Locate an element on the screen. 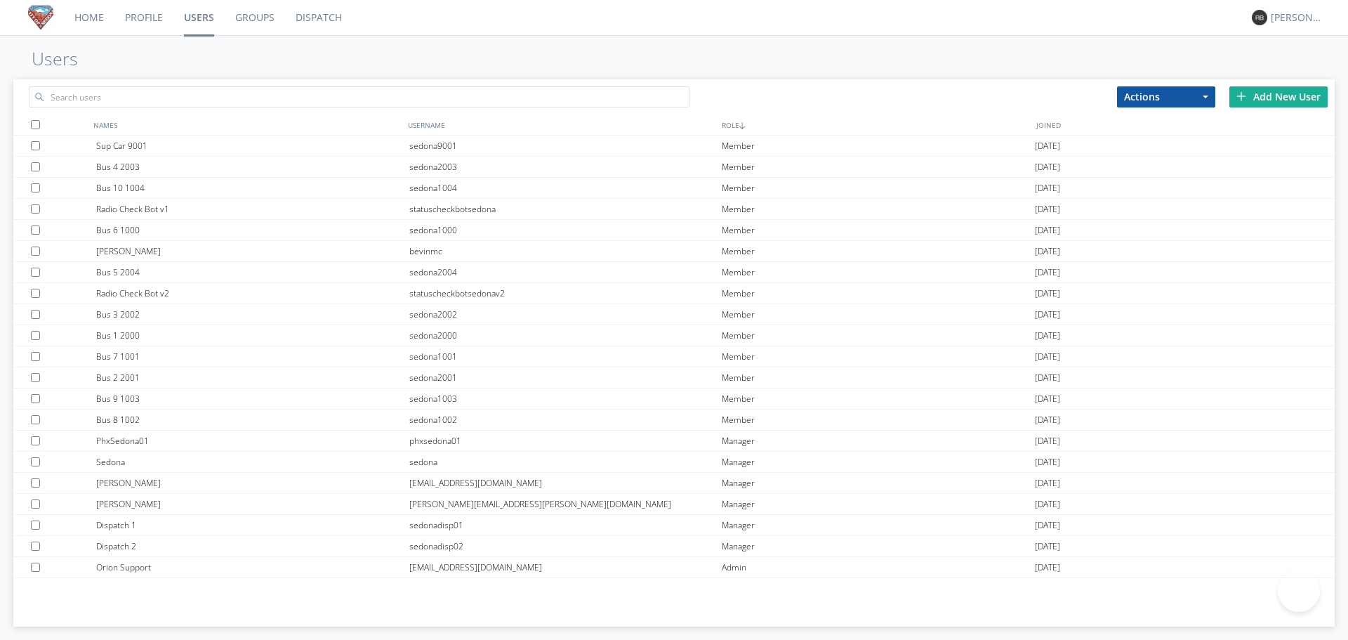 The width and height of the screenshot is (1348, 640). div: Dispatch 2 is located at coordinates (253, 546).